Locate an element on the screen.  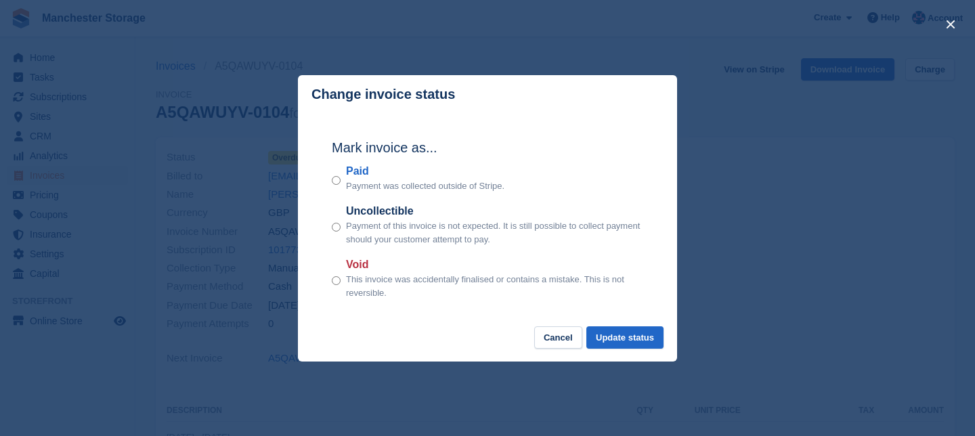
button: Update status is located at coordinates (625, 337).